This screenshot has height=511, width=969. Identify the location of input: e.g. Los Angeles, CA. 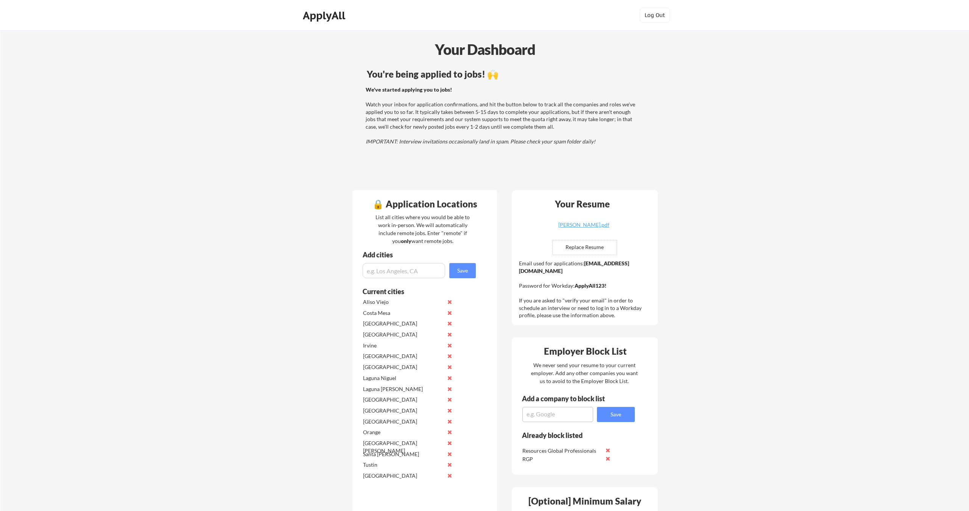
(404, 271).